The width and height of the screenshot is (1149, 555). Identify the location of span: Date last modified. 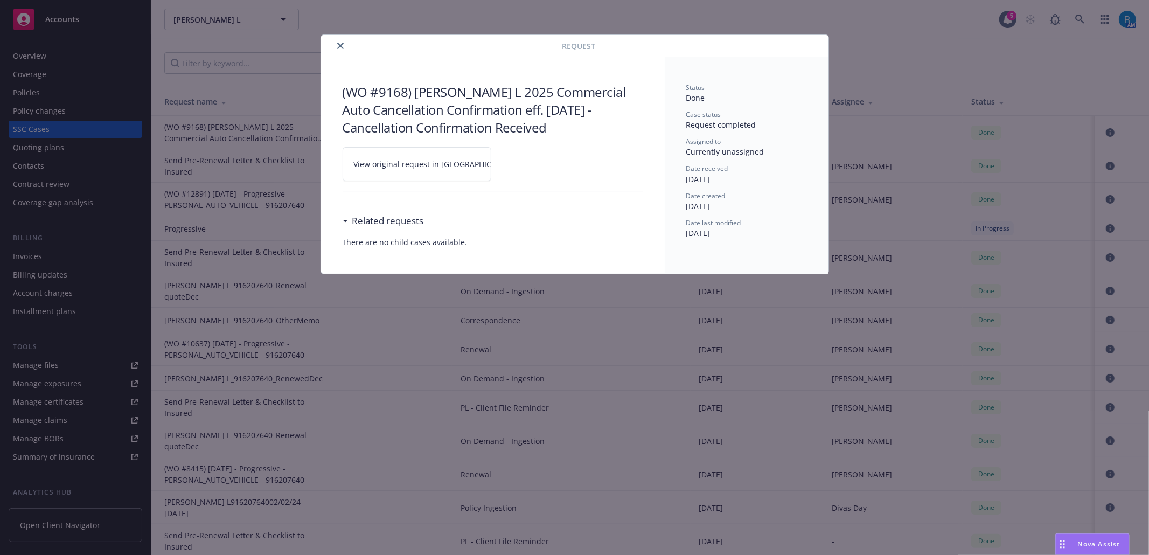
(714, 222).